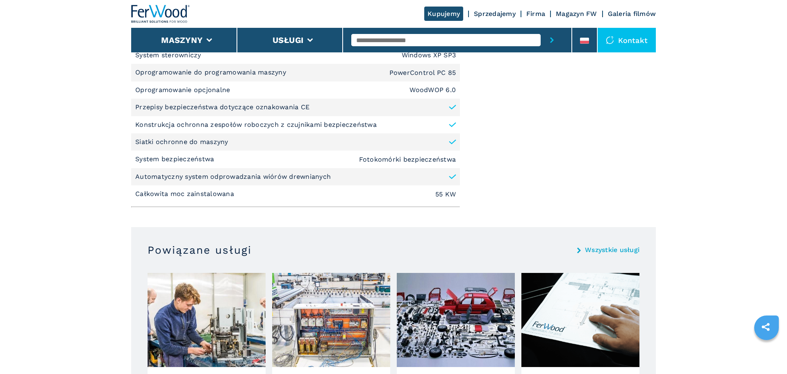 Image resolution: width=787 pixels, height=374 pixels. What do you see at coordinates (186, 194) in the screenshot?
I see `p: Całkowita moc zainstalowana` at bounding box center [186, 194].